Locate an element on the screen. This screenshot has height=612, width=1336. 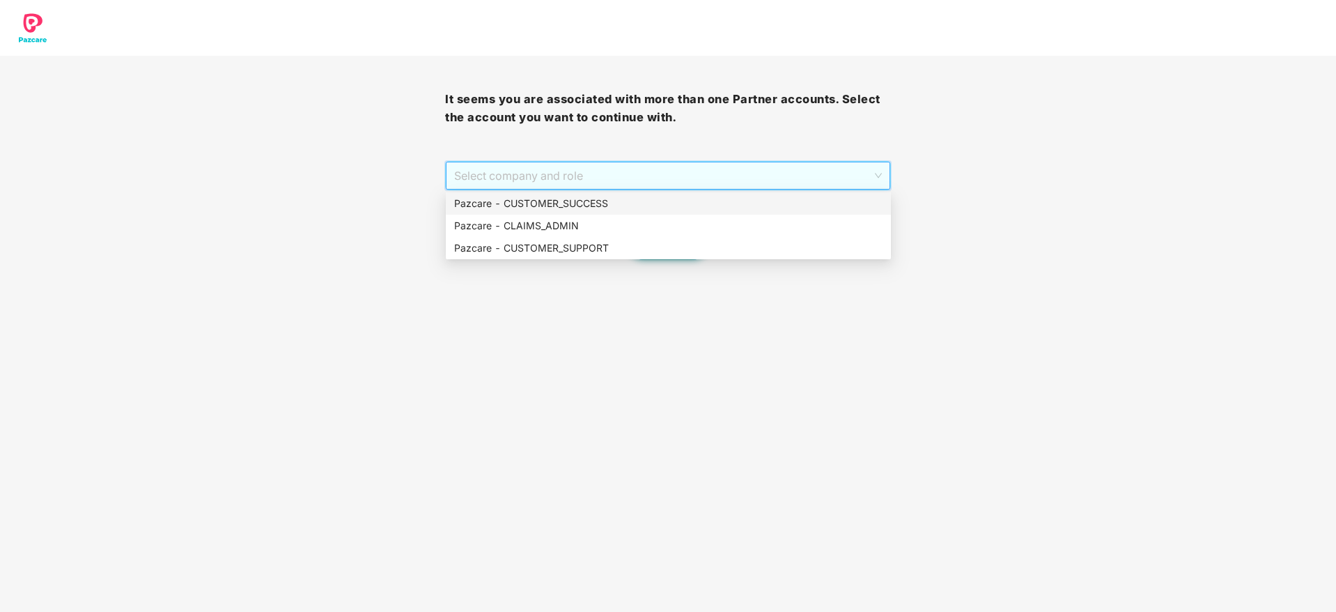
div: Pazcare - CUSTOMER_SUCCESS is located at coordinates (668, 203).